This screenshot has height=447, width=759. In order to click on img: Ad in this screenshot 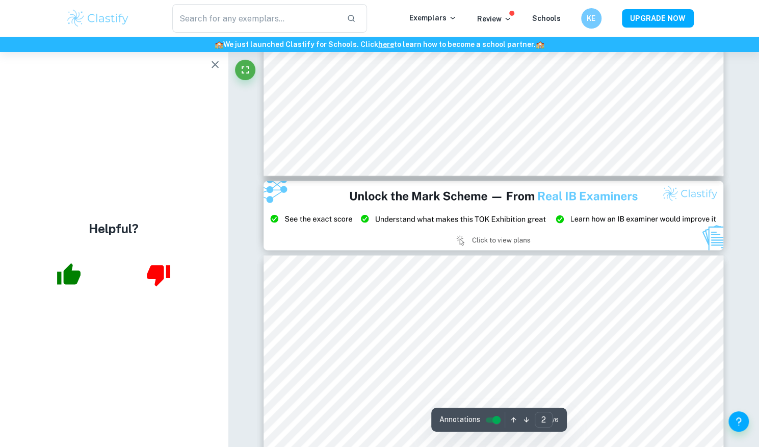, I will do `click(494, 215)`.